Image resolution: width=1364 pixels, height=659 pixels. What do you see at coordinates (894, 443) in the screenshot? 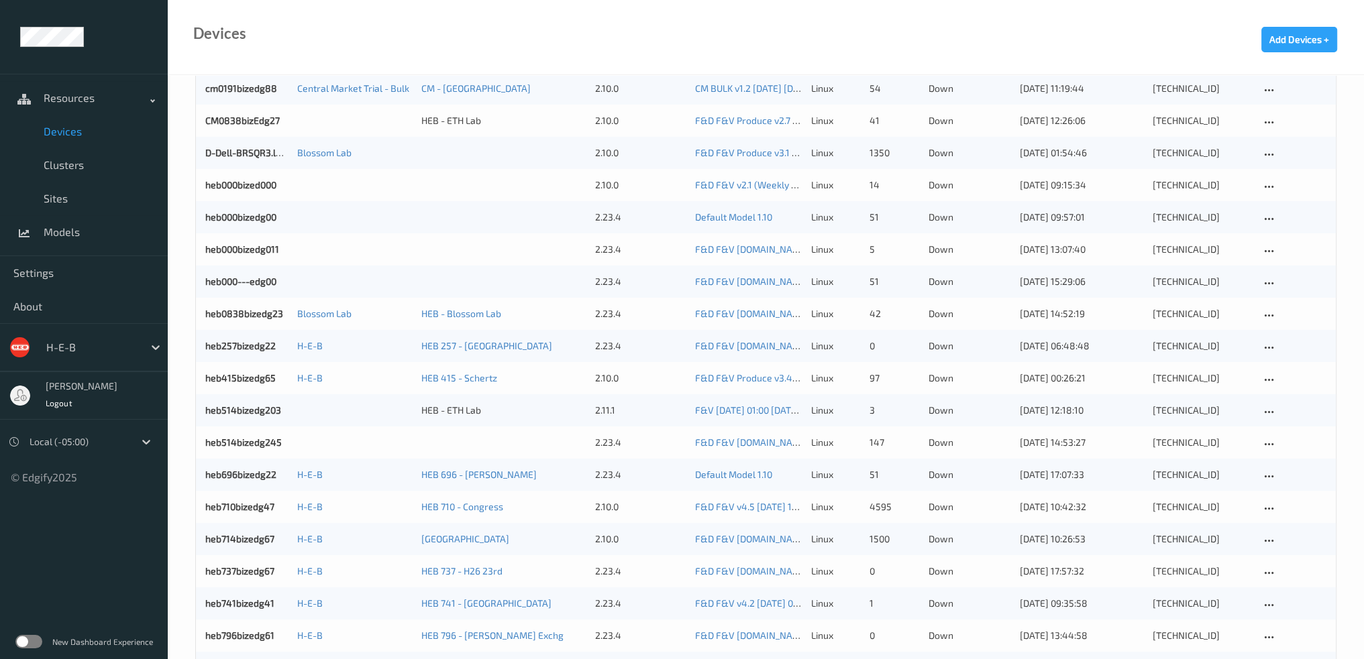
I see `div: 147` at bounding box center [894, 443].